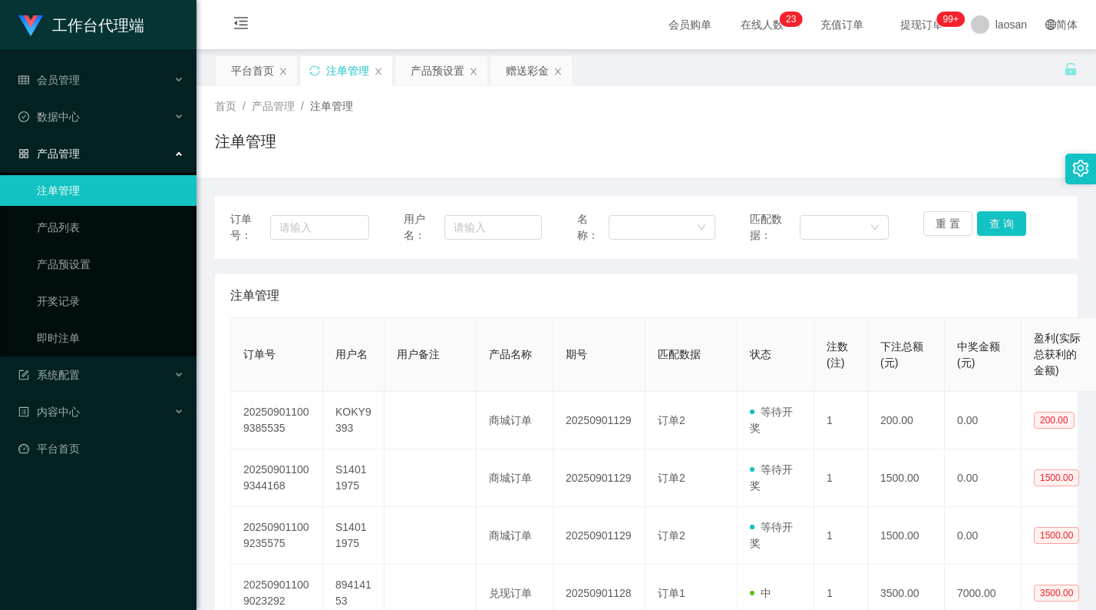 The image size is (1096, 610). What do you see at coordinates (680, 354) in the screenshot?
I see `span: 匹配数据` at bounding box center [680, 354].